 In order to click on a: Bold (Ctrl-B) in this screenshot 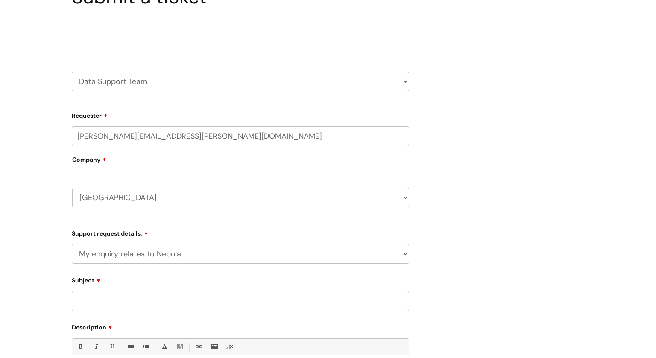, I will do `click(80, 347)`.